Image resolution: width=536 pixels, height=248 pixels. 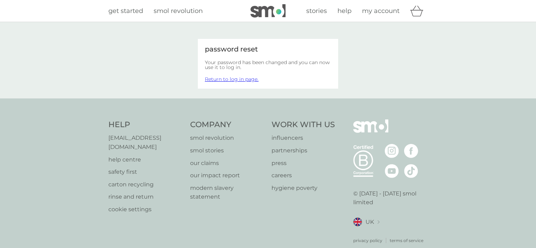 What do you see at coordinates (368, 241) in the screenshot?
I see `p: privacy policy` at bounding box center [368, 241].